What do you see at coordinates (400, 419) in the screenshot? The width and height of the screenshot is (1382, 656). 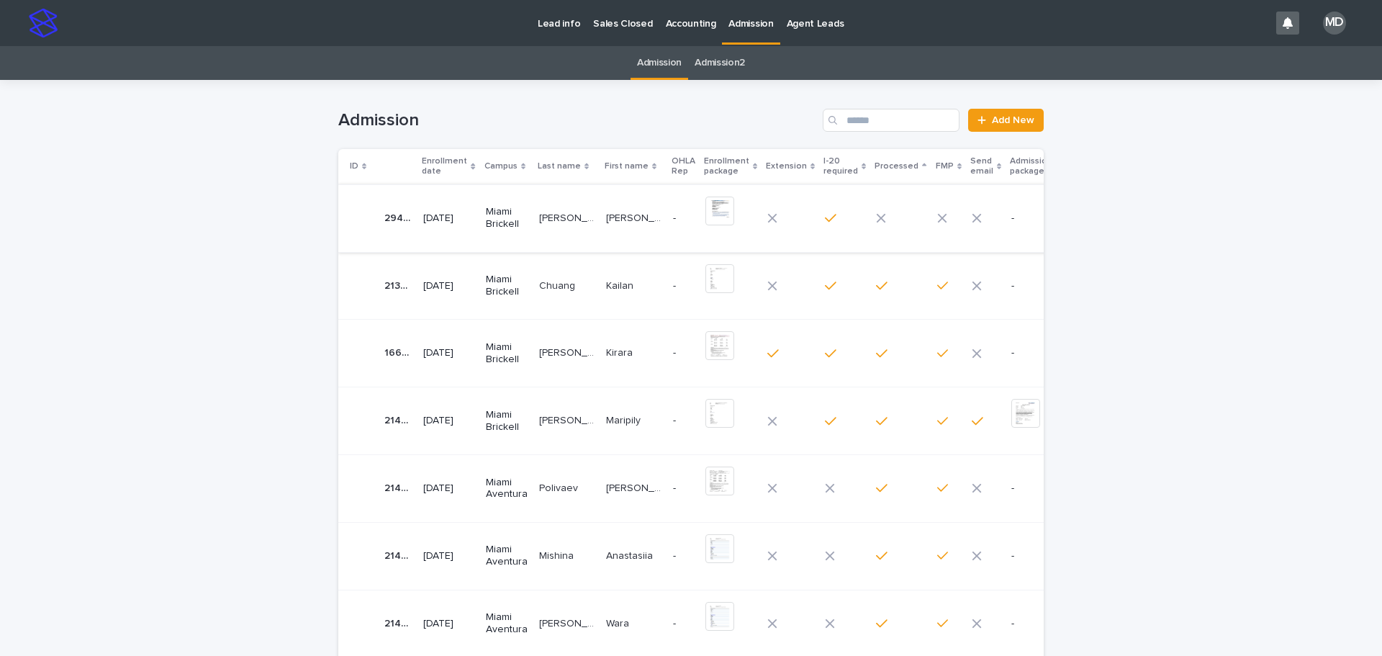 I see `p: 21432` at bounding box center [400, 419].